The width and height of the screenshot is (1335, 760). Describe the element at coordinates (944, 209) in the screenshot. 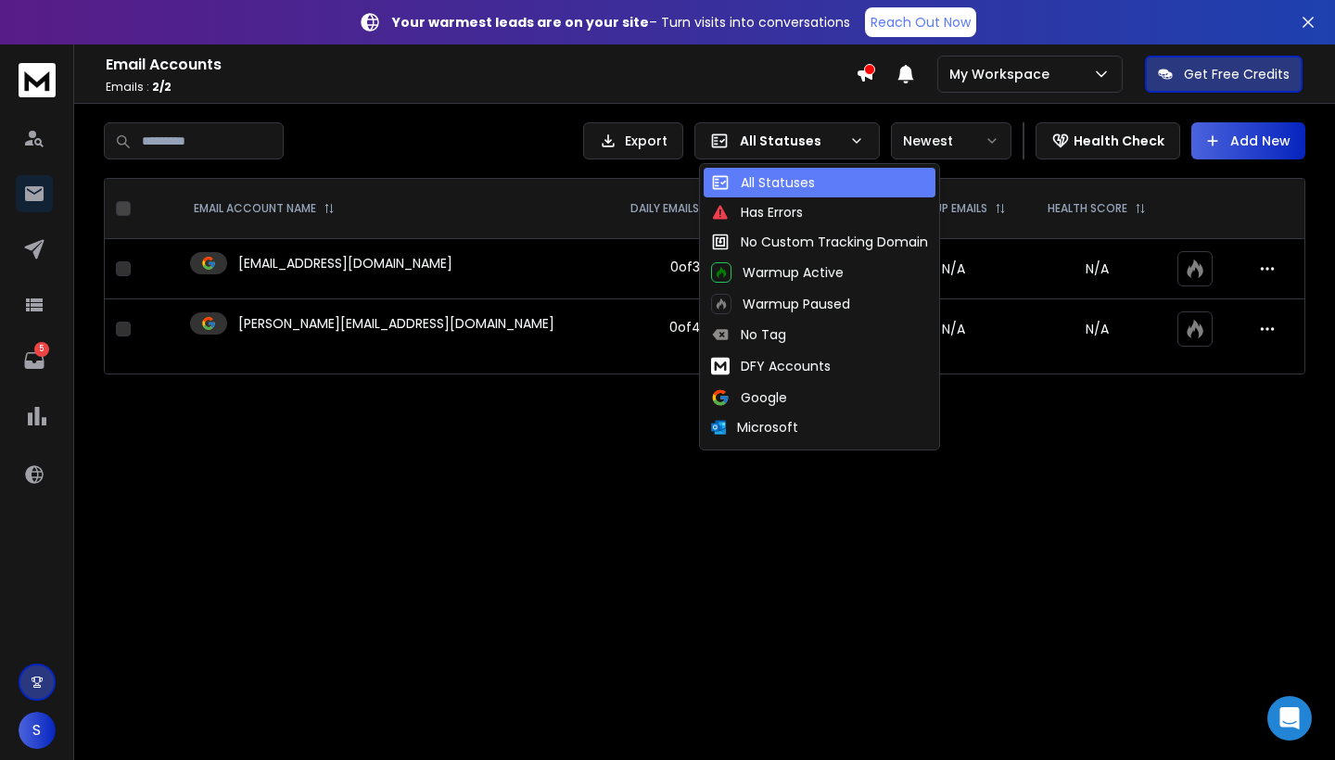

I see `p: WARMUP EMAILS` at that location.